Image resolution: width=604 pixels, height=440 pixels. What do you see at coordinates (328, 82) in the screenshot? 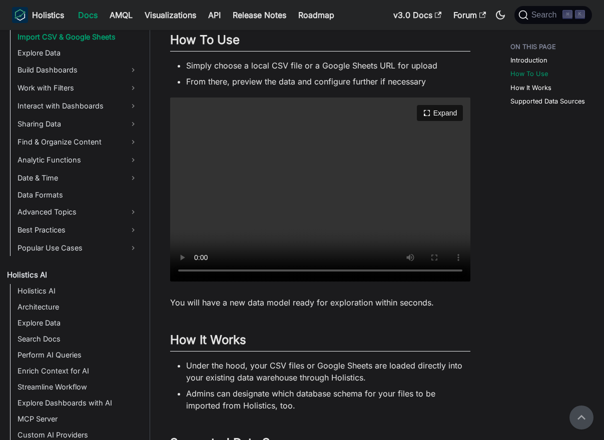
I see `li: From there, preview the data and configure further if necessary` at bounding box center [328, 82].